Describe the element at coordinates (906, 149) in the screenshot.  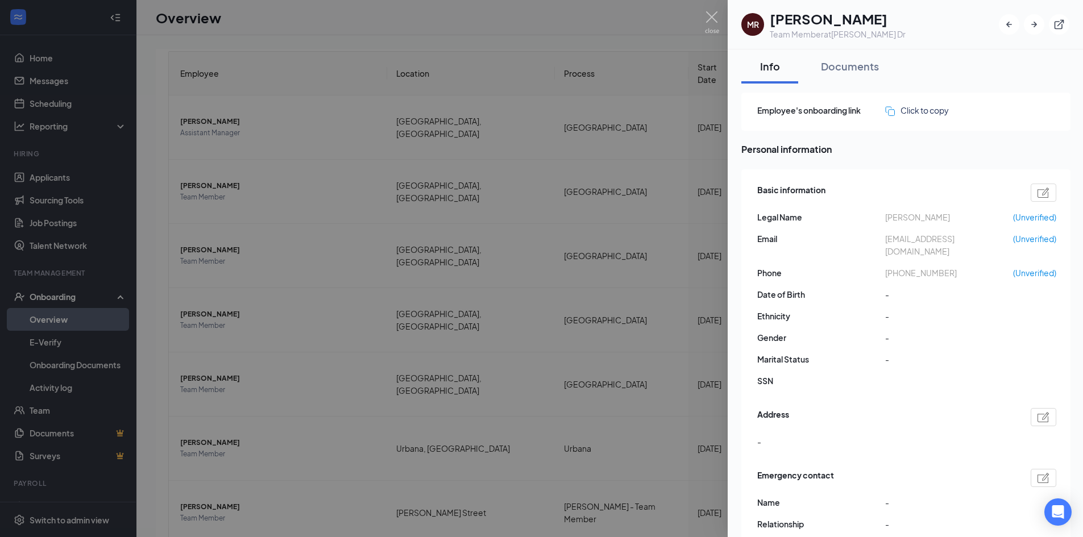
I see `span: Personal information` at that location.